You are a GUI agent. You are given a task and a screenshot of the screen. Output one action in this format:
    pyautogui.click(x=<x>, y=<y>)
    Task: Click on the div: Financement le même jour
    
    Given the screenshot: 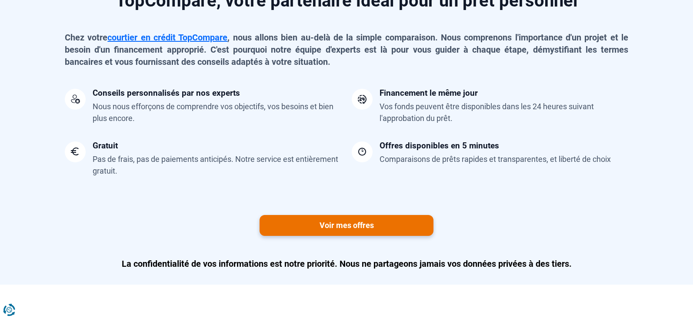 What is the action you would take?
    pyautogui.click(x=429, y=93)
    